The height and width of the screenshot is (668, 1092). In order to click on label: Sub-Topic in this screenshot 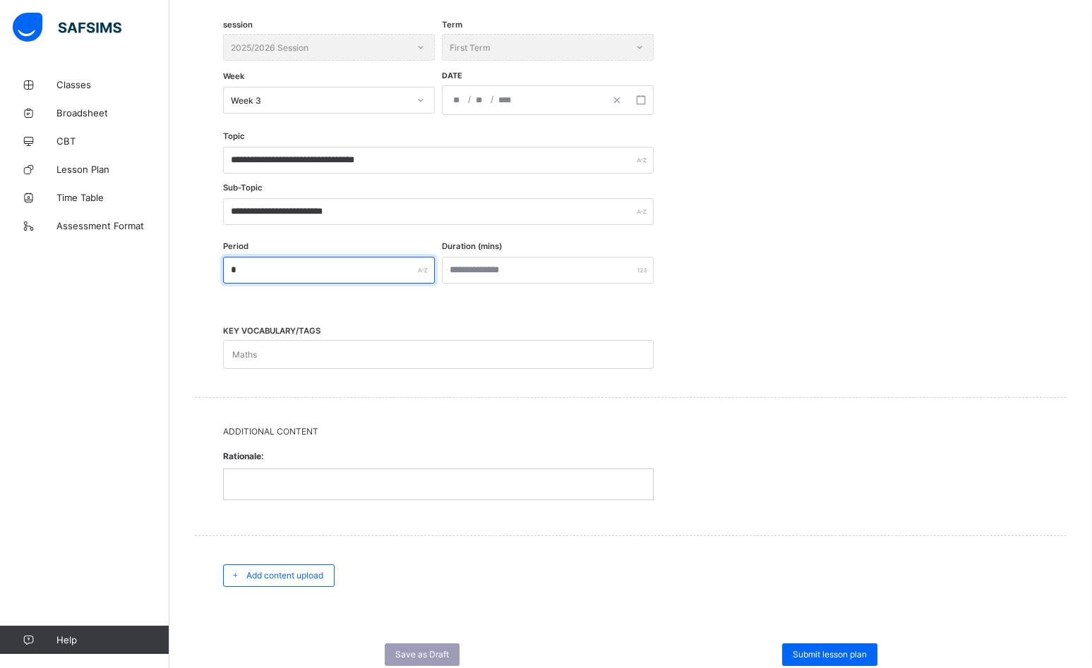, I will do `click(243, 188)`.